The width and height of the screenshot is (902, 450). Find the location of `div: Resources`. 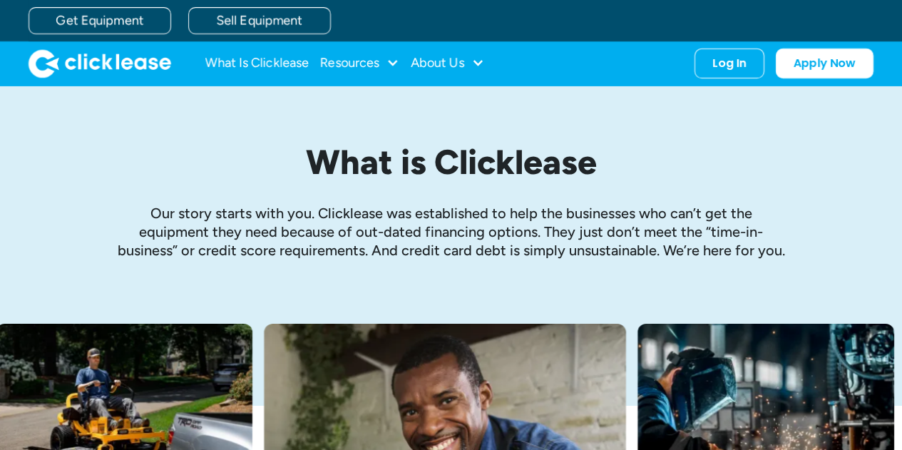

div: Resources is located at coordinates (359, 63).